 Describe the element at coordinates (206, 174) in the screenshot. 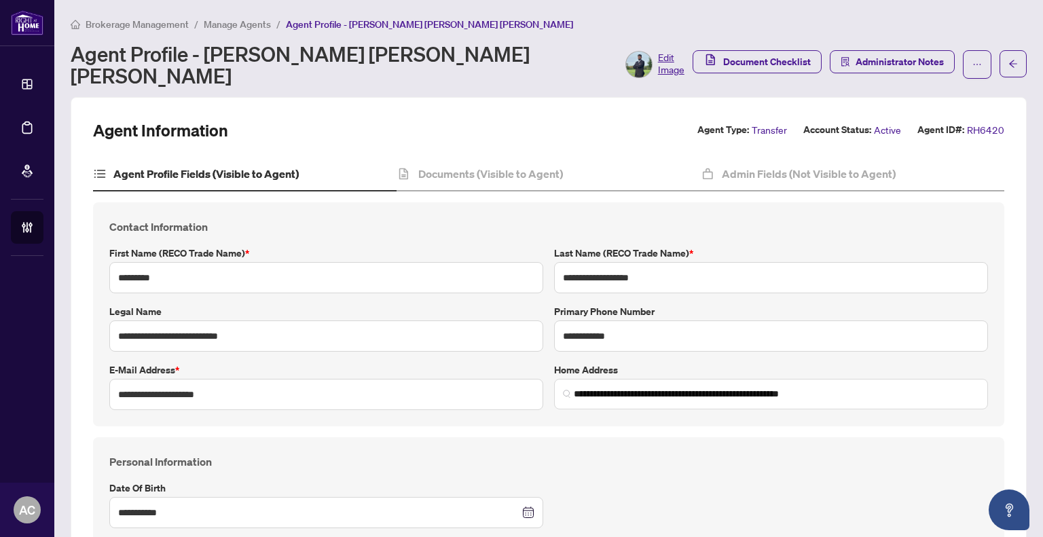

I see `h4: Agent Profile Fields (Visible to Agent)` at that location.